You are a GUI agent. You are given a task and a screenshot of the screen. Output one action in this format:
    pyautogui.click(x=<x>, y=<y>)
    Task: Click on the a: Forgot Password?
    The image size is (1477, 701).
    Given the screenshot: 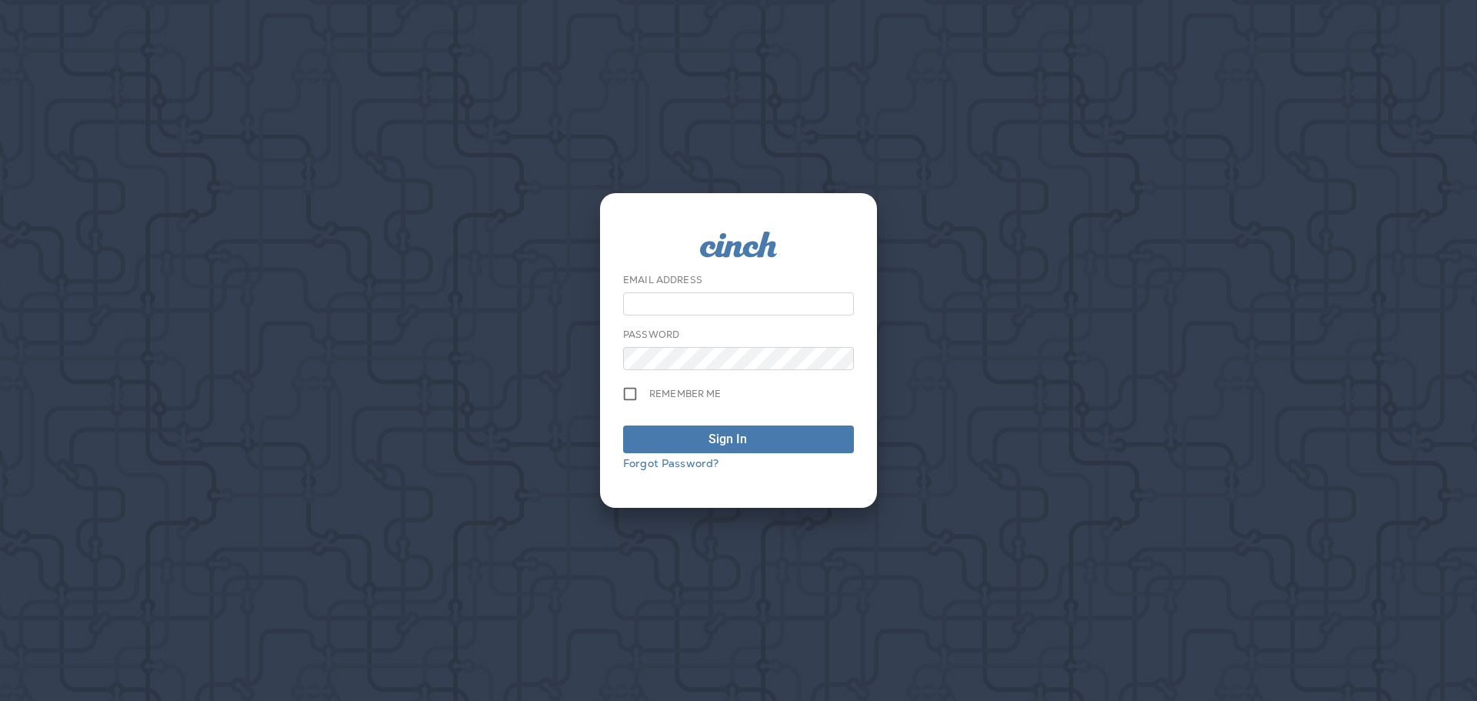 What is the action you would take?
    pyautogui.click(x=671, y=463)
    